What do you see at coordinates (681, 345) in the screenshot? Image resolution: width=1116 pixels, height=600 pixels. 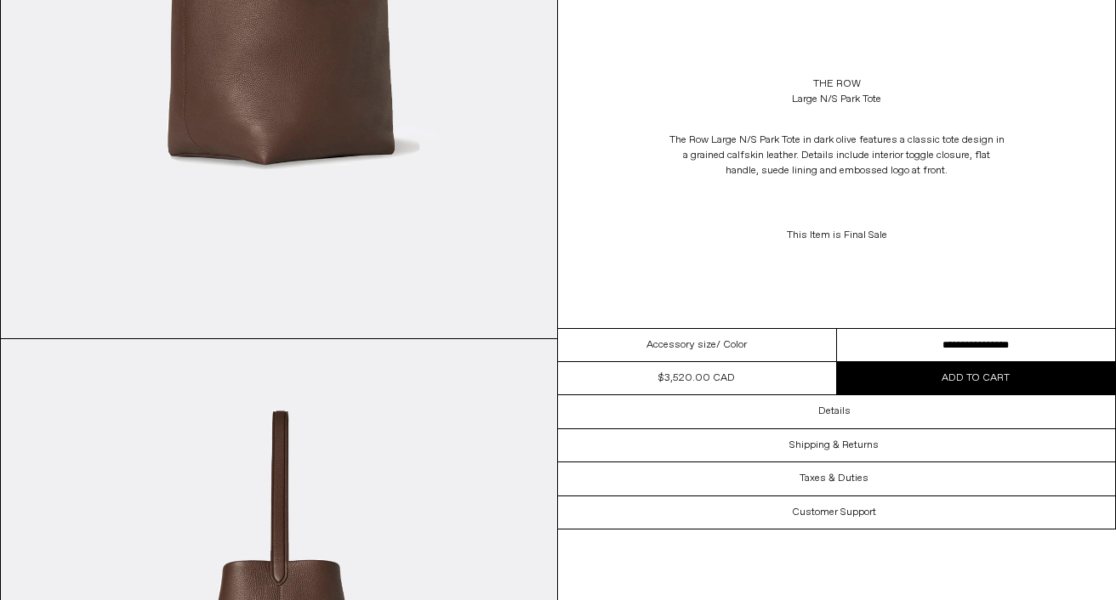 I see `span: Accessory size` at bounding box center [681, 345].